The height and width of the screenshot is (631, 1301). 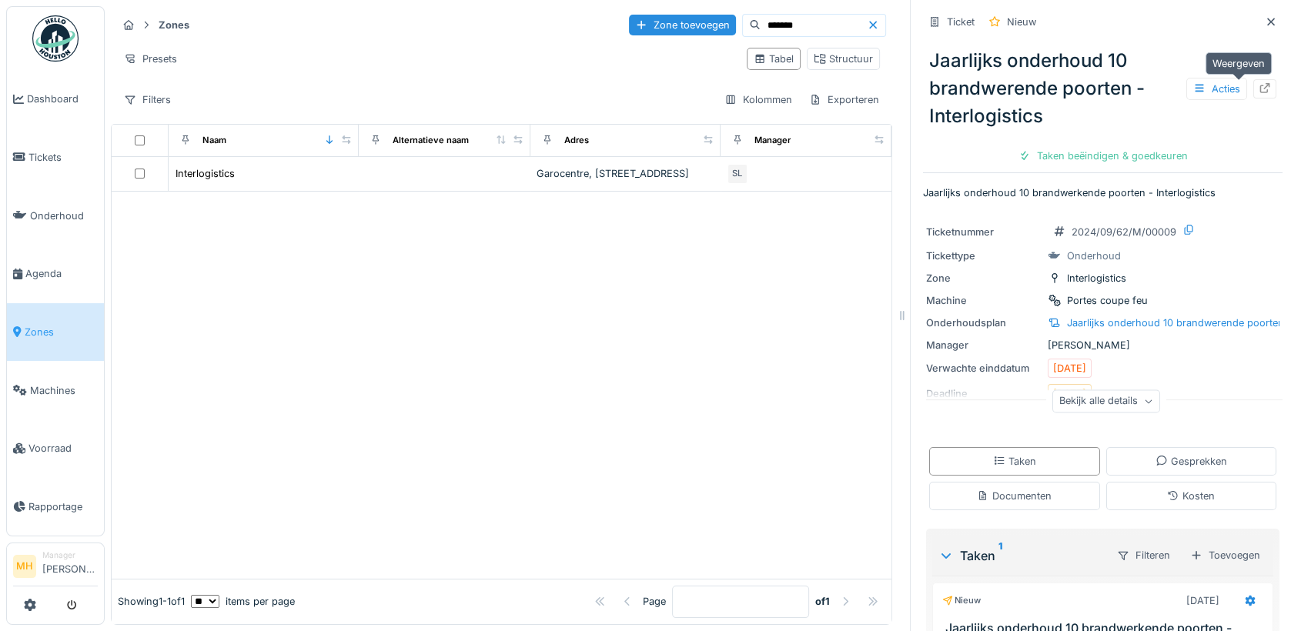 I want to click on div: Acties, so click(x=1217, y=89).